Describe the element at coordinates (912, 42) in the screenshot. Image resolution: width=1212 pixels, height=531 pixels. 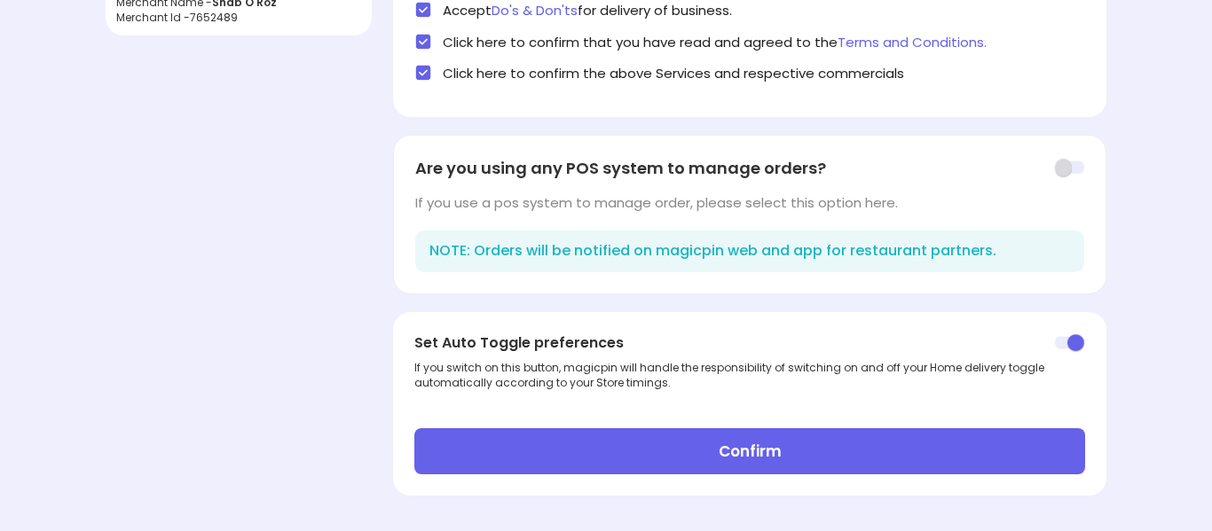
I see `span: Terms and Conditions.` at that location.